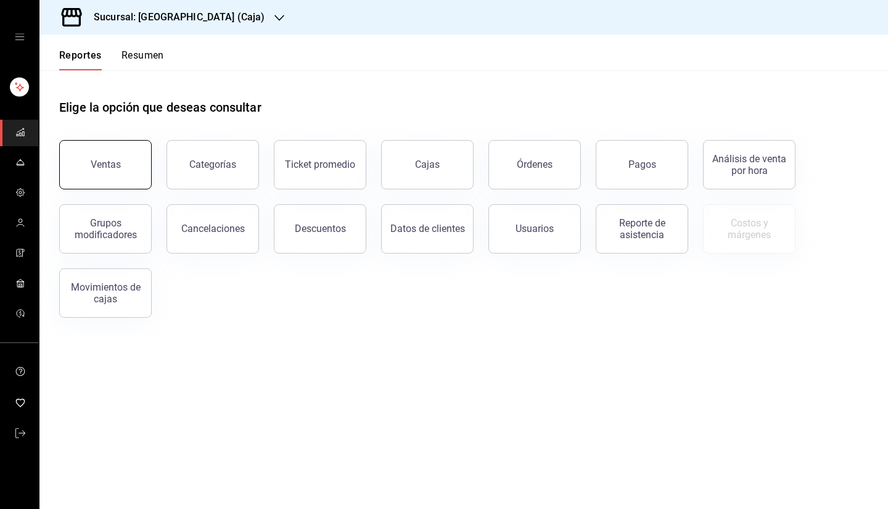 Image resolution: width=888 pixels, height=509 pixels. What do you see at coordinates (427, 165) in the screenshot?
I see `a: Cajas` at bounding box center [427, 165].